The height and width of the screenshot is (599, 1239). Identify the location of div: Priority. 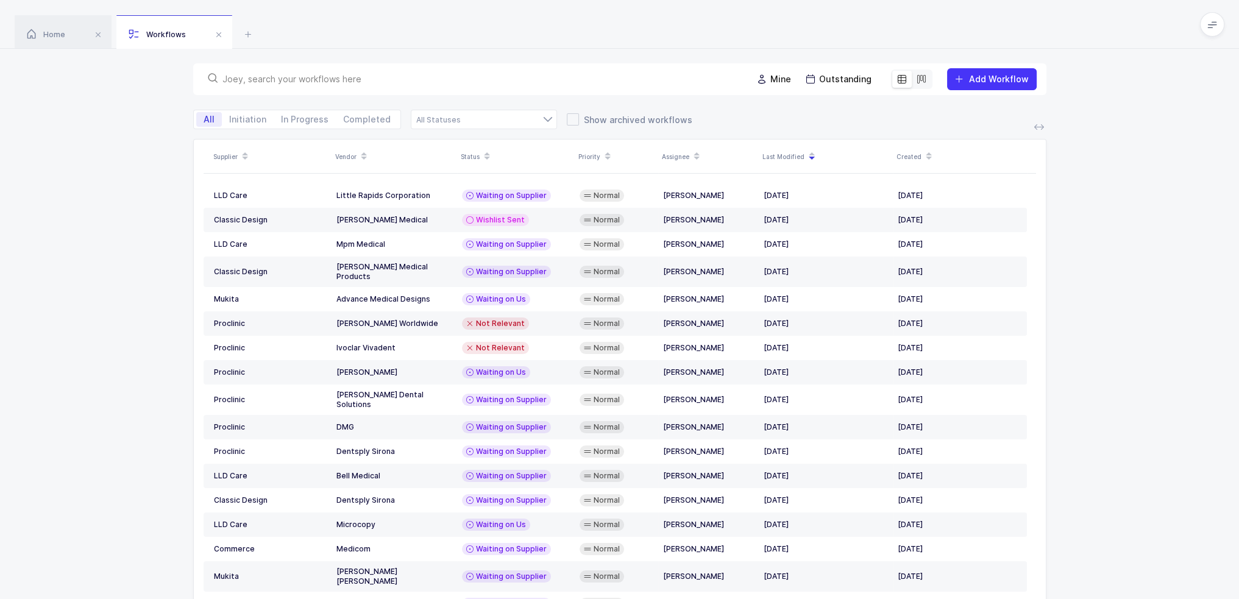
(616, 157).